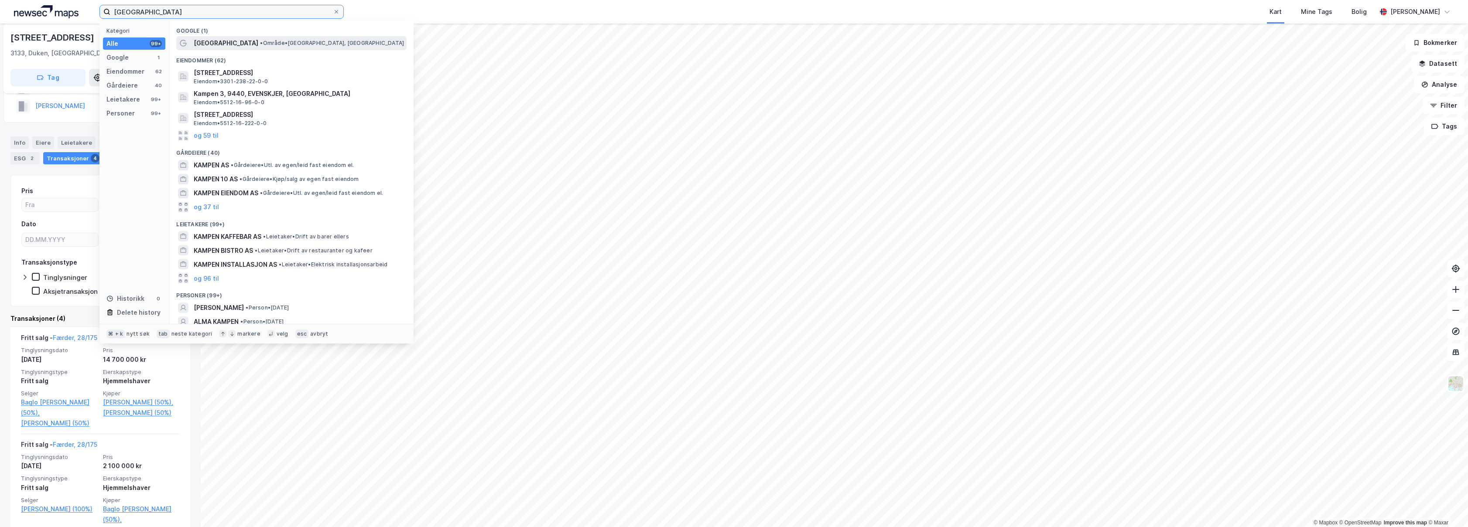 The height and width of the screenshot is (527, 1468). I want to click on button: og 37 til, so click(206, 207).